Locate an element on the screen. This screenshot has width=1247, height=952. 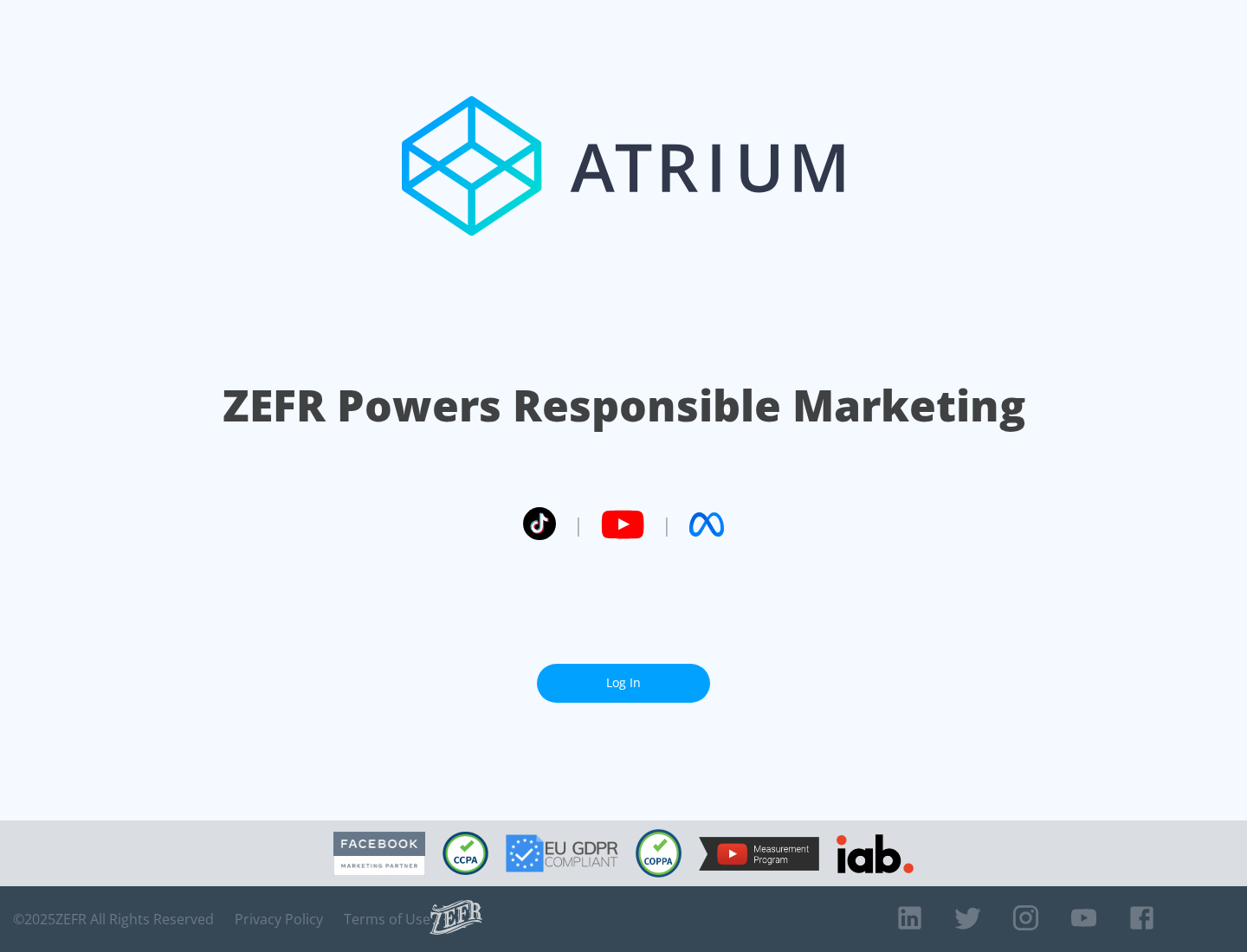
a: Privacy Policy is located at coordinates (279, 919).